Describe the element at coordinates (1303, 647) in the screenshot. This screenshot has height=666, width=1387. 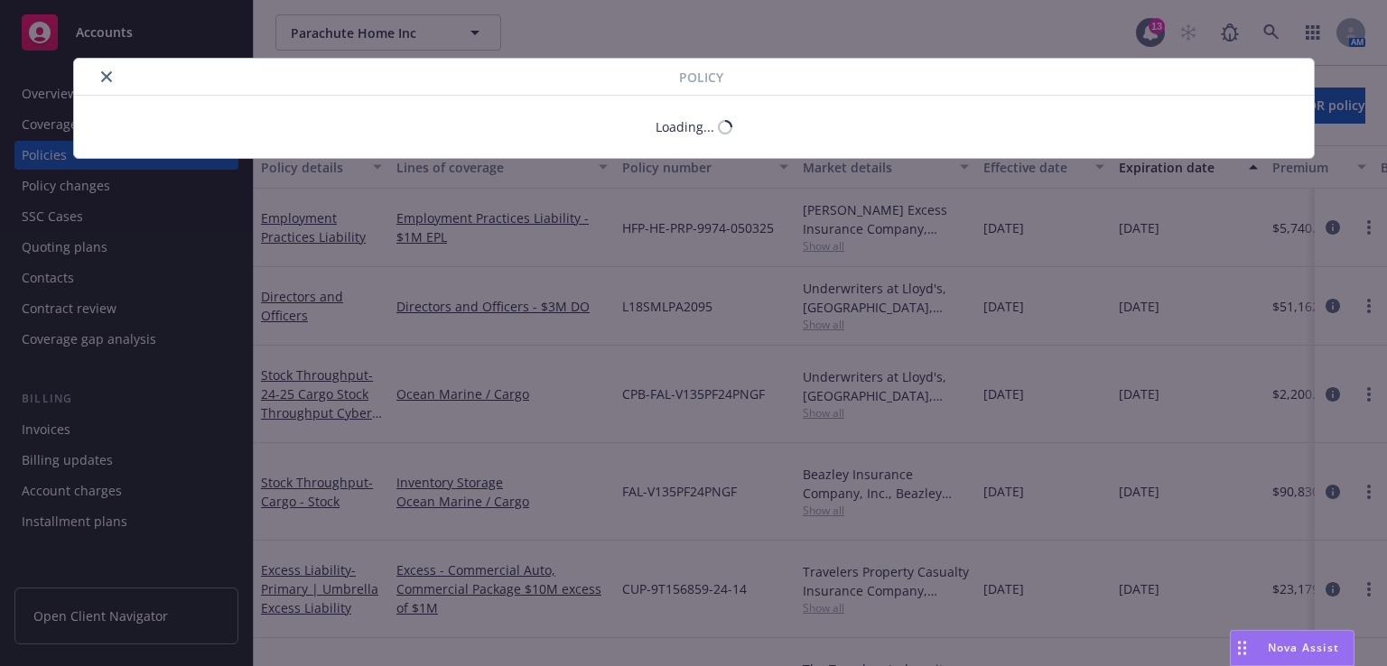
I see `span: Nova Assist` at that location.